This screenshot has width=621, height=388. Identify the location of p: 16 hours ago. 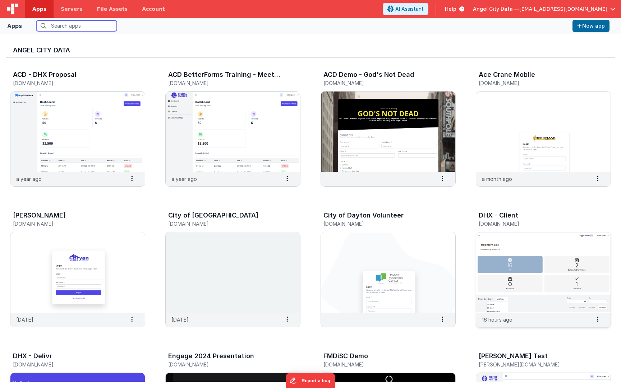
(497, 320).